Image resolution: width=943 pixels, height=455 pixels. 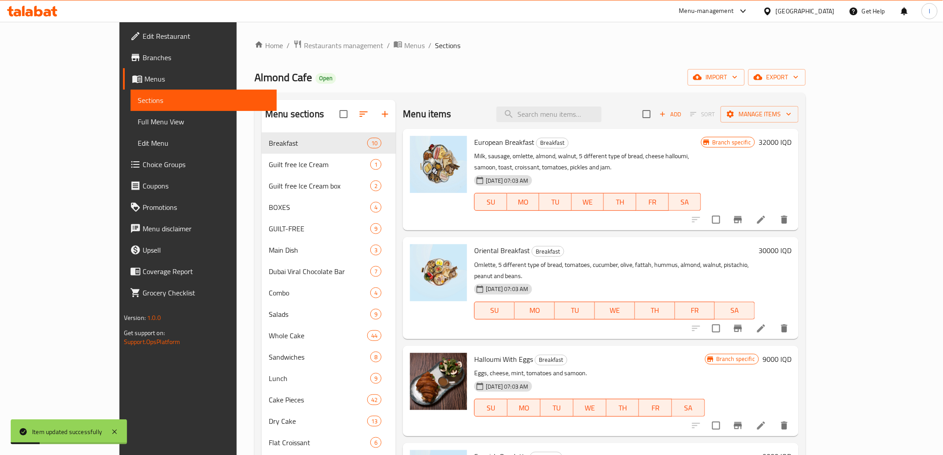 I want to click on span: Dubai Viral Chocolate Bar, so click(x=320, y=271).